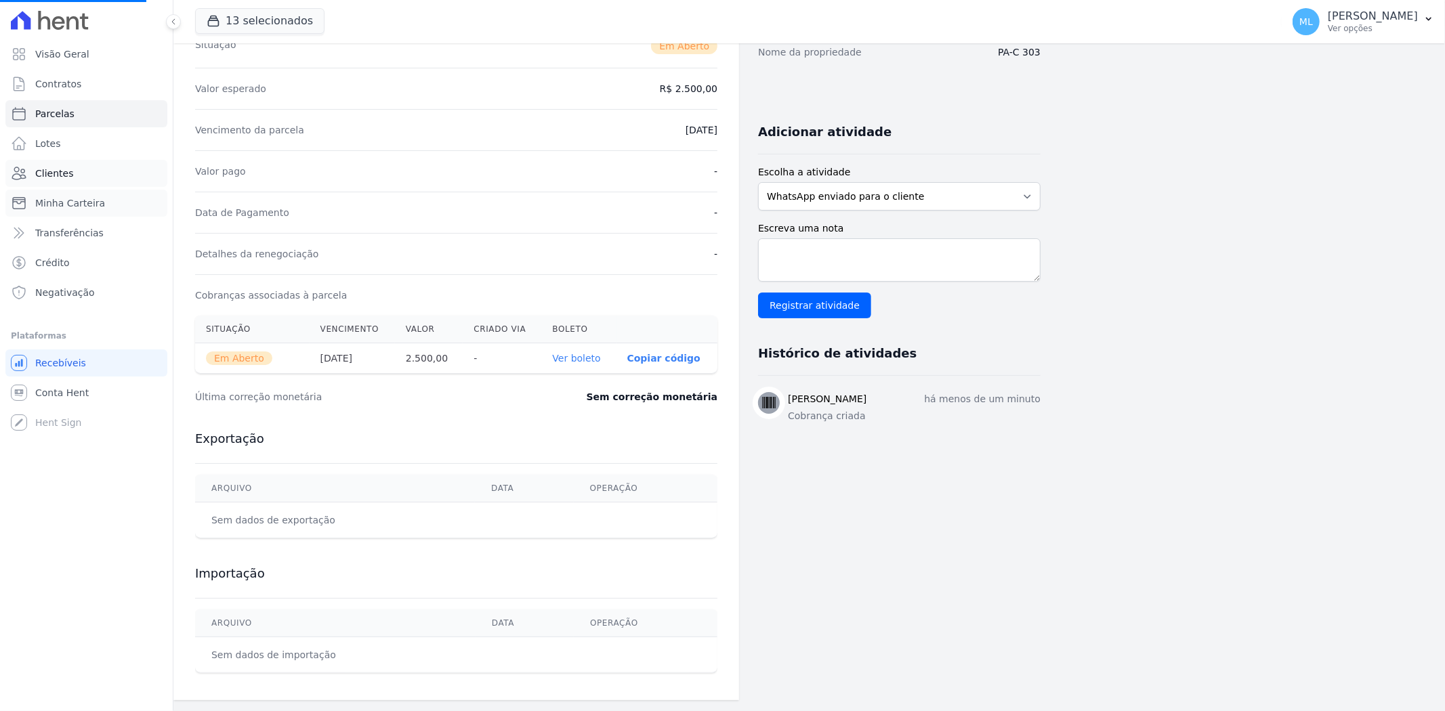 The height and width of the screenshot is (711, 1445). I want to click on dt: Situação, so click(215, 46).